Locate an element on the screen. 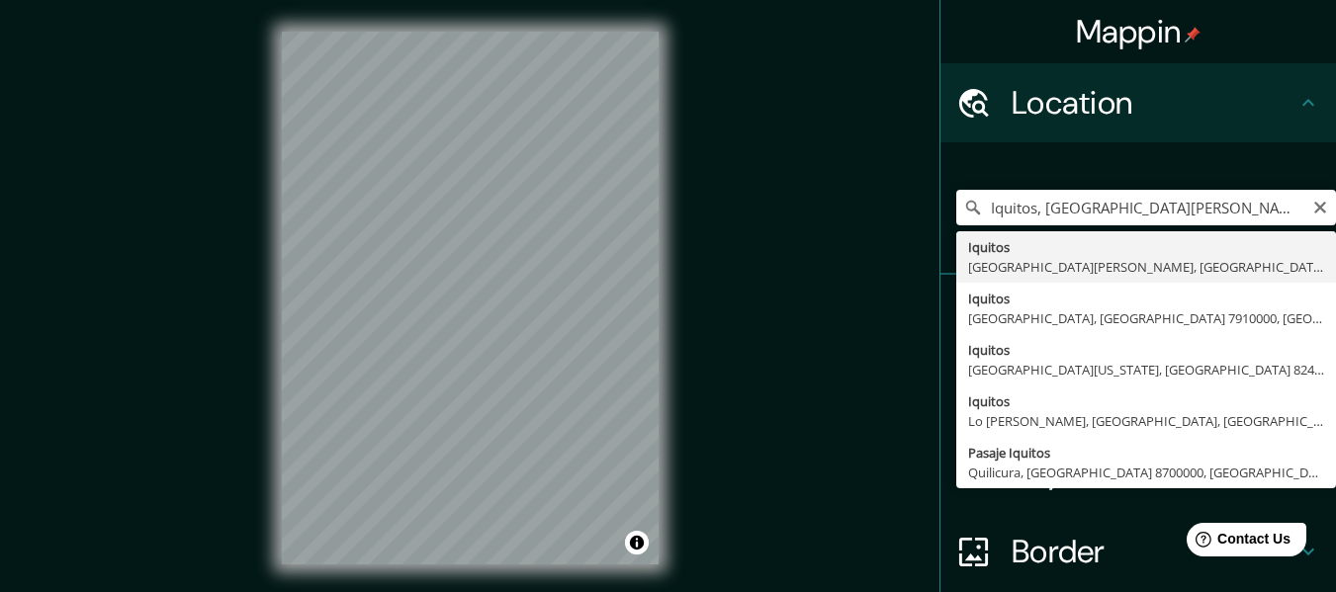 This screenshot has height=592, width=1336. h4: Border is located at coordinates (1154, 552).